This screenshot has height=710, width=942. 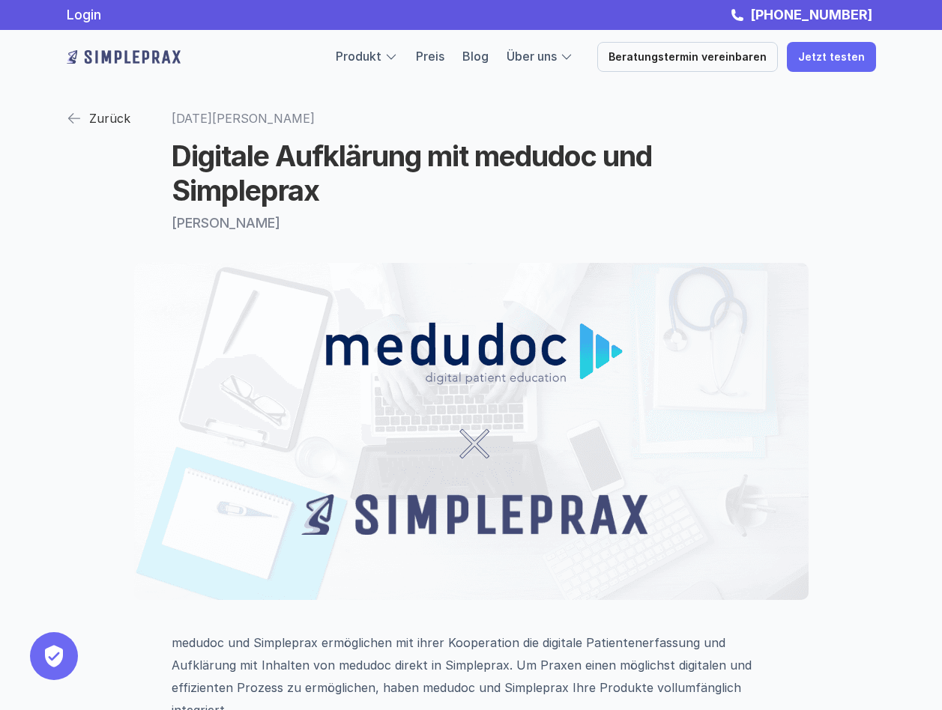 What do you see at coordinates (84, 14) in the screenshot?
I see `a: Login` at bounding box center [84, 14].